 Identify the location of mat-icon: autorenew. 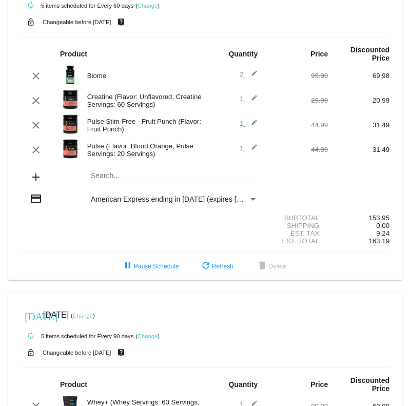
(31, 336).